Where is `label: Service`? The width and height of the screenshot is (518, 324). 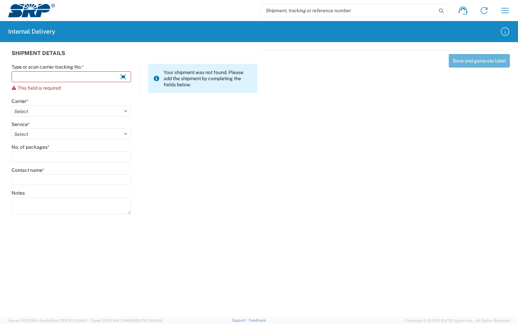 label: Service is located at coordinates (21, 124).